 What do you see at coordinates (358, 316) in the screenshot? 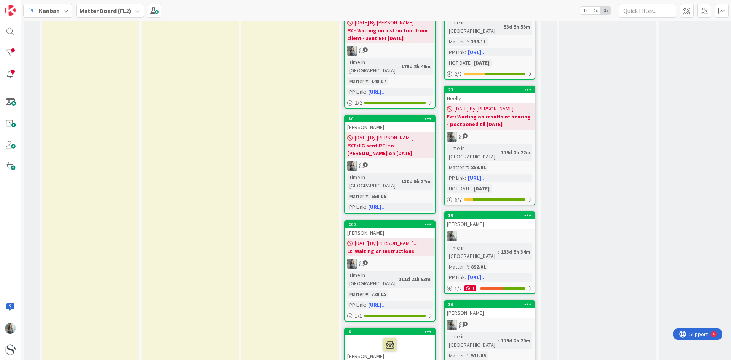
I see `span: 1 / 1` at bounding box center [358, 316].